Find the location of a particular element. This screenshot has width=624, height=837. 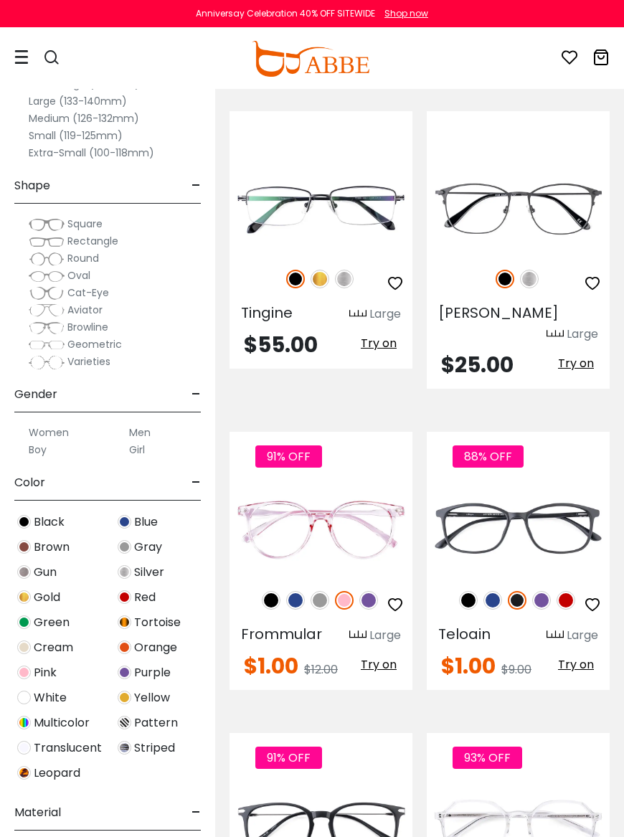

span: Red is located at coordinates (145, 597).